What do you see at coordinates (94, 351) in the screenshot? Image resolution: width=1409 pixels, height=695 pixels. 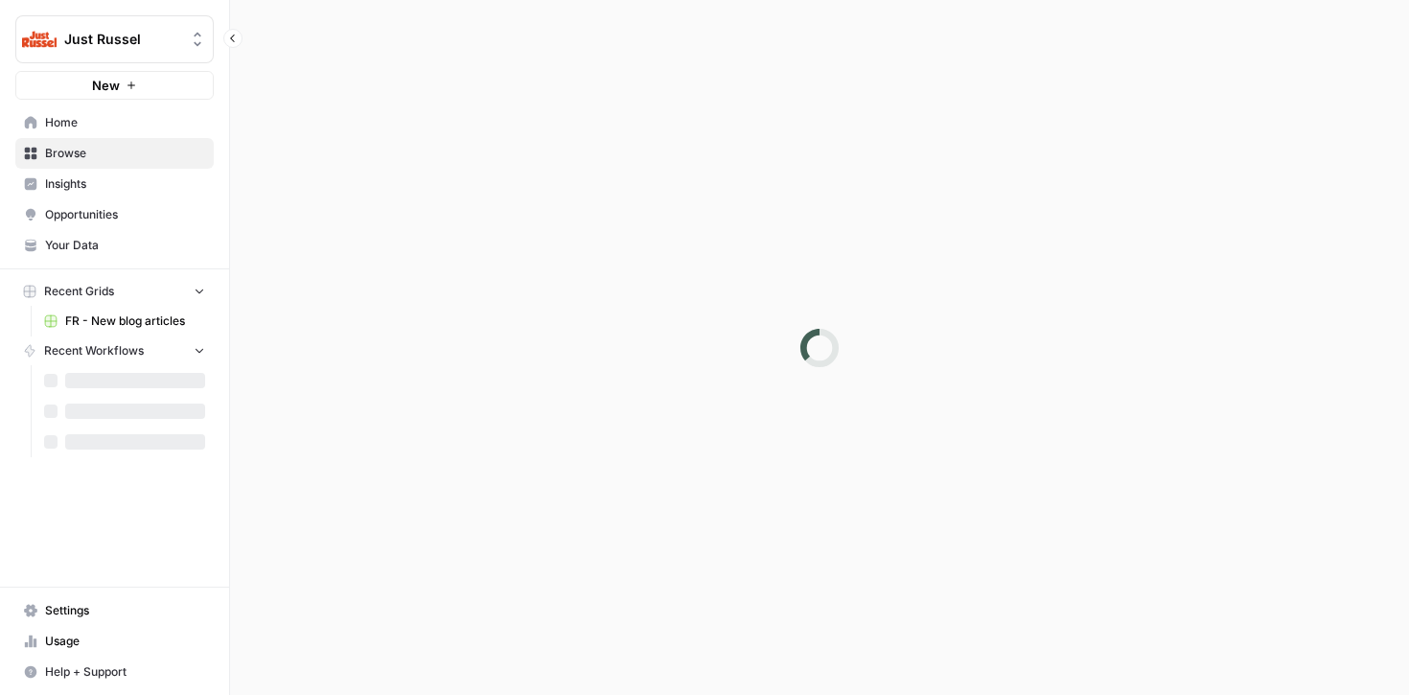 I see `span: Recent Workflows` at bounding box center [94, 351].